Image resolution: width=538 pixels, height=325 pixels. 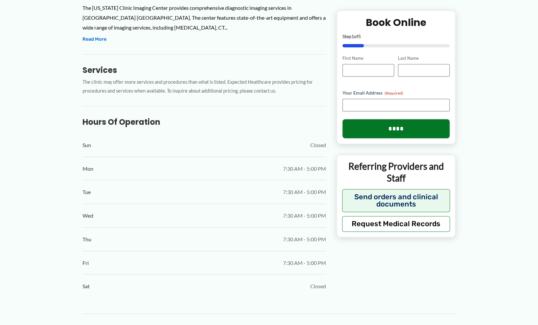 What do you see at coordinates (204, 87) in the screenshot?
I see `p: The clinic may offer more services and procedures than what is listed. Expected Healthcare provid...` at bounding box center [204, 87].